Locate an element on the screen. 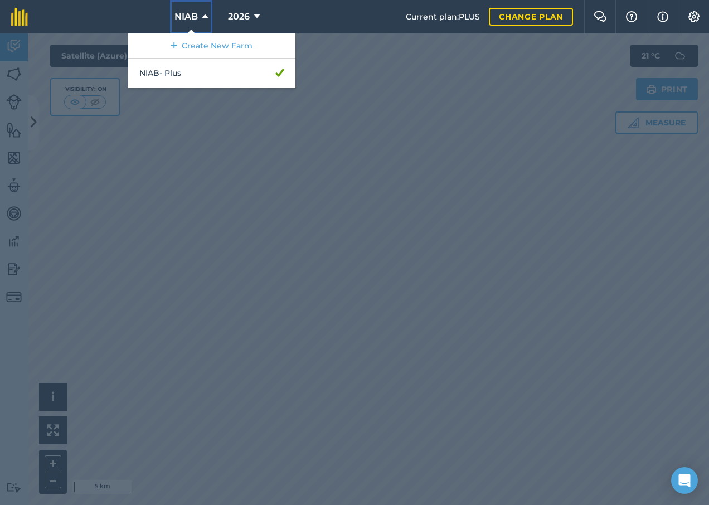 This screenshot has height=505, width=709. img: Two speech bubbles overlapping with the left bubble in the forefront is located at coordinates (600, 17).